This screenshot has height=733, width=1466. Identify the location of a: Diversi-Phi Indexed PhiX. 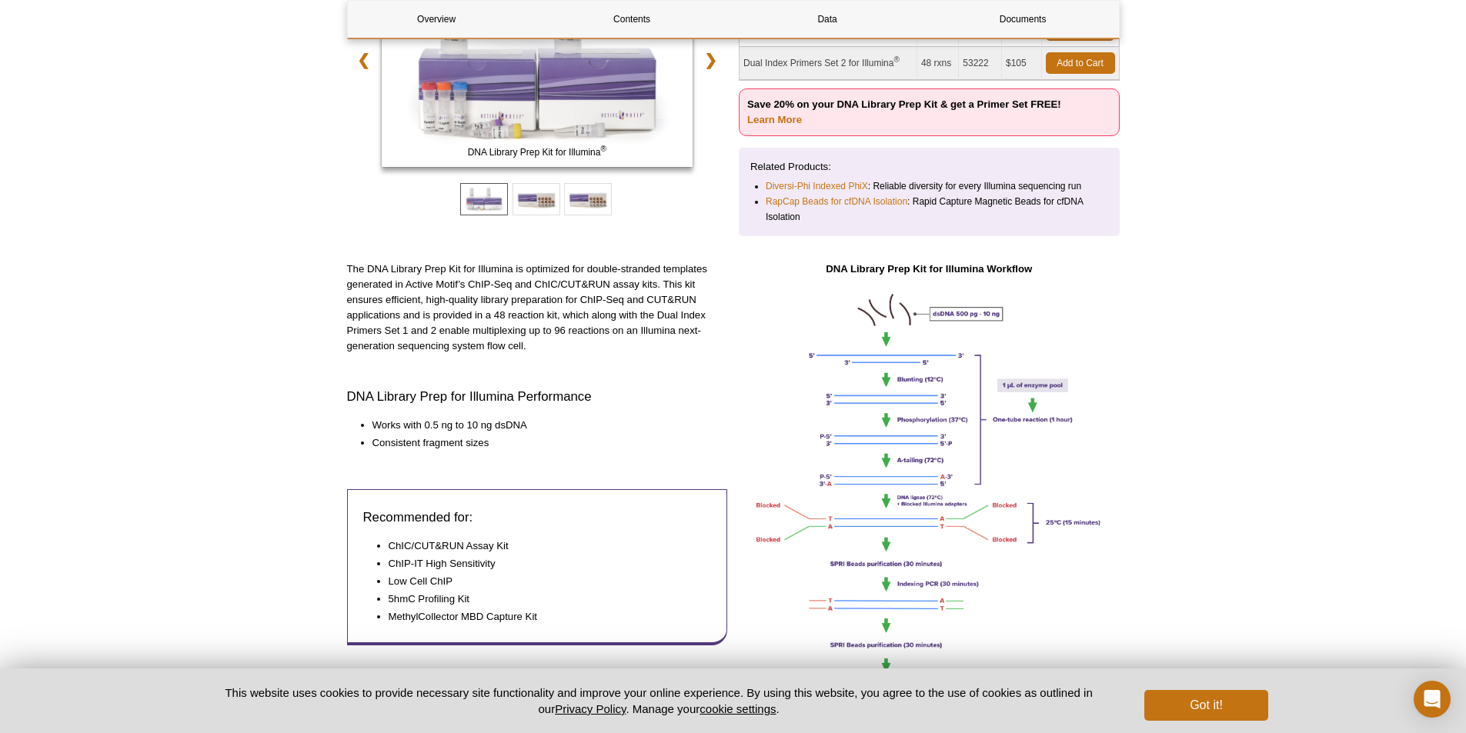
(817, 186).